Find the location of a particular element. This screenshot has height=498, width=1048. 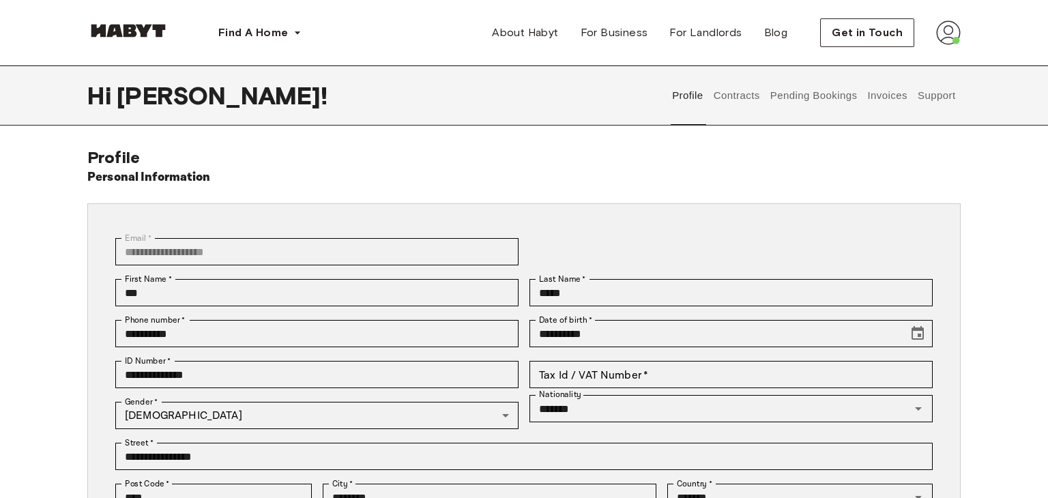

a: Blog is located at coordinates (775, 33).